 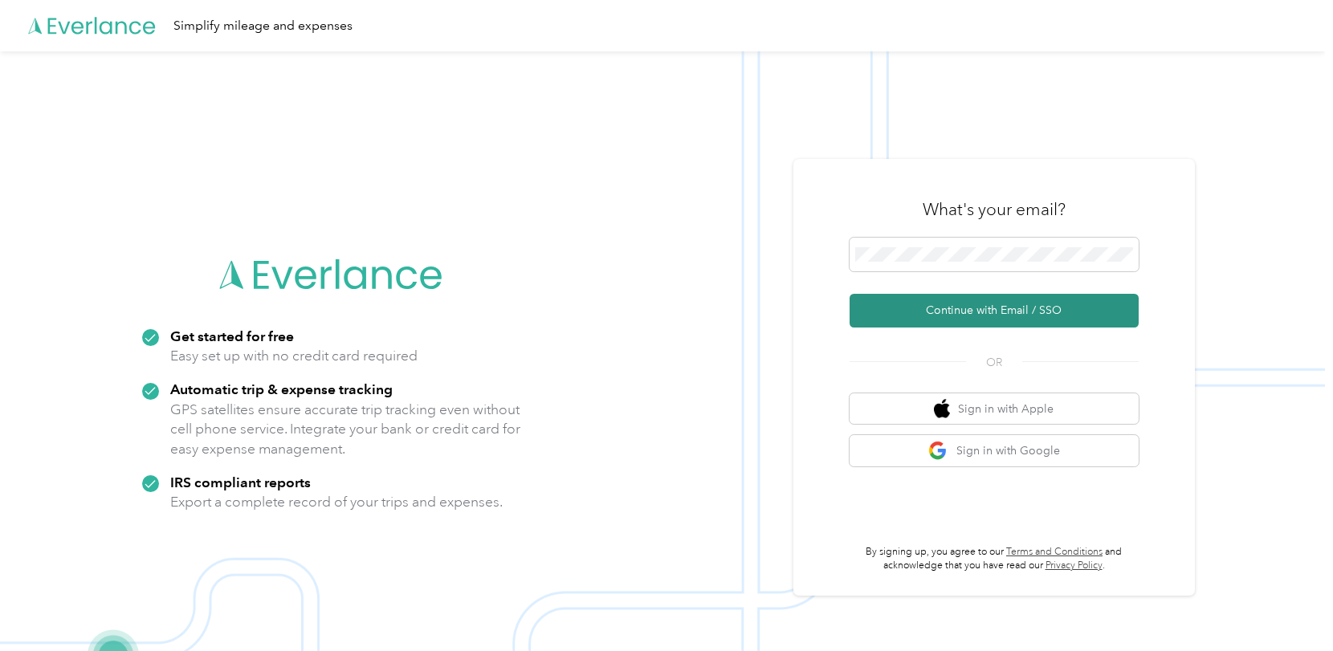 What do you see at coordinates (240, 482) in the screenshot?
I see `strong: IRS compliant reports` at bounding box center [240, 482].